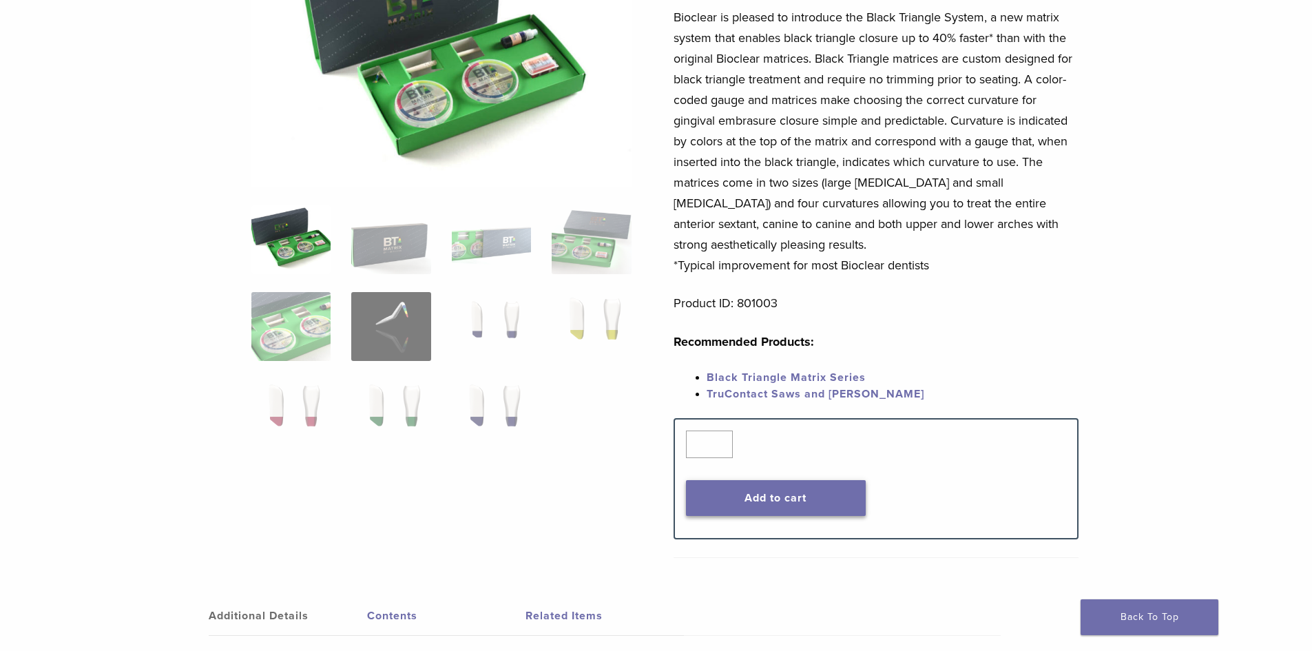 This screenshot has width=1312, height=651. I want to click on img: Black Triangle (BT) Kit - Image 9, so click(291, 413).